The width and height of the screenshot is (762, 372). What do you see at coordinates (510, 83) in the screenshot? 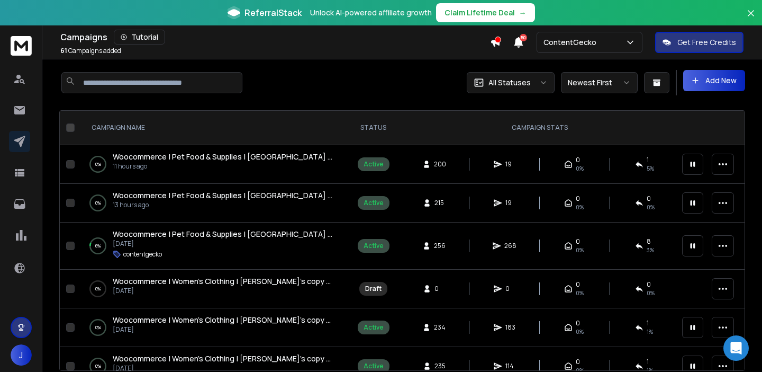
I see `p: All Statuses` at bounding box center [510, 83].